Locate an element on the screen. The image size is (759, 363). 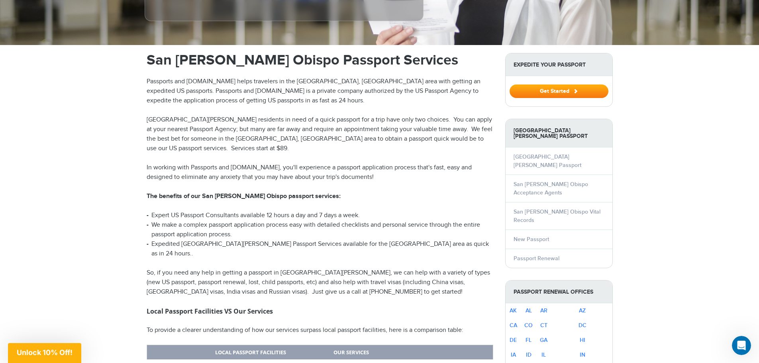
a: AL is located at coordinates (529, 311).